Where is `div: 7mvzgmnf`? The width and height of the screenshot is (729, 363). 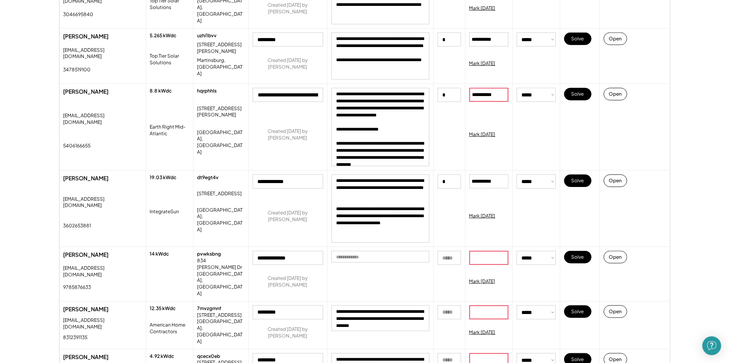 div: 7mvzgmnf is located at coordinates (210, 308).